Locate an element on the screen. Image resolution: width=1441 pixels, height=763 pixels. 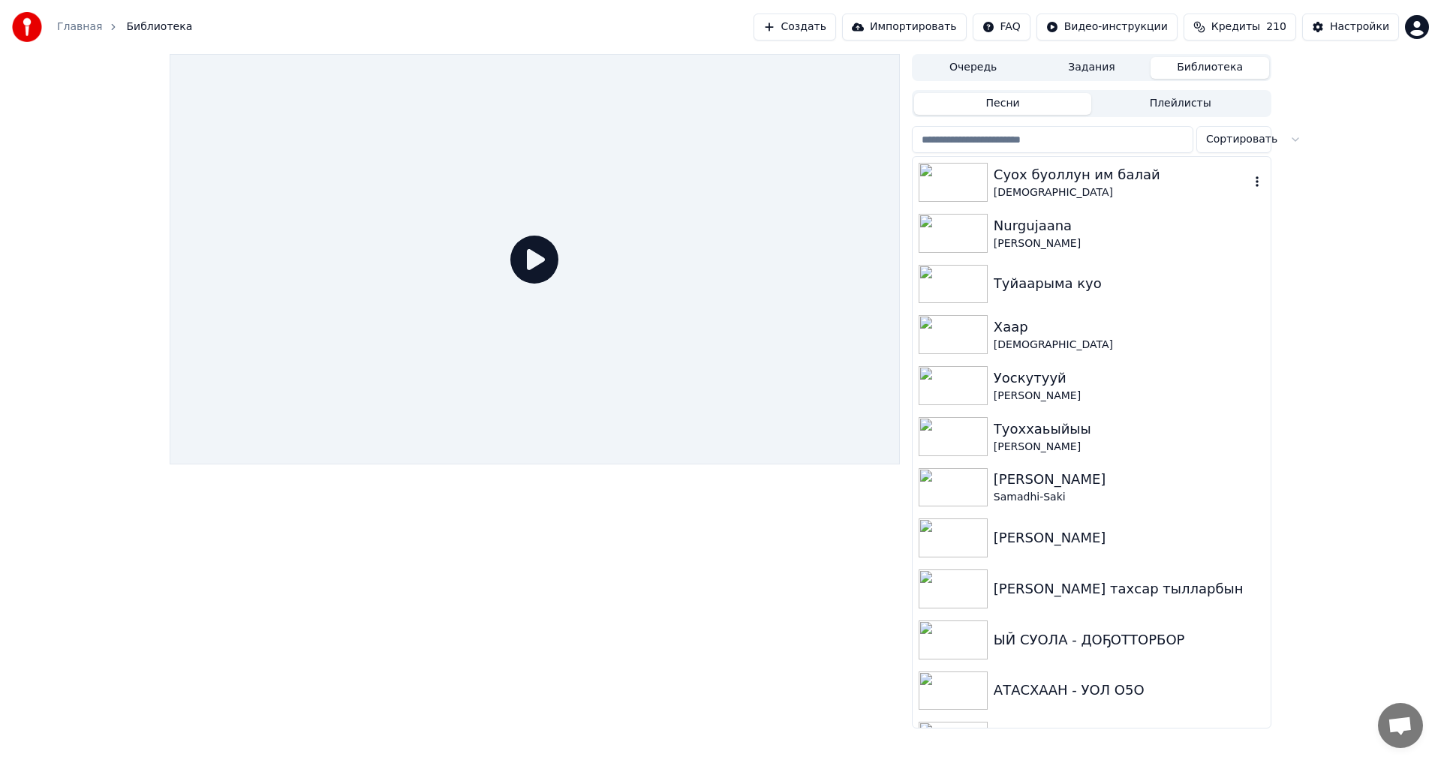
div: Туйаарыма куо is located at coordinates (1129, 284).